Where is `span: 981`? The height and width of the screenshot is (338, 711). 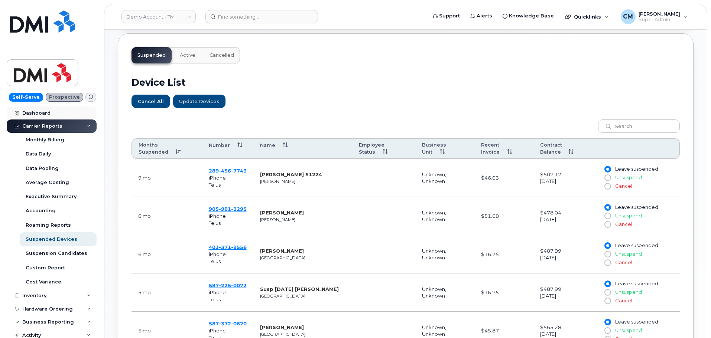 span: 981 is located at coordinates (225, 209).